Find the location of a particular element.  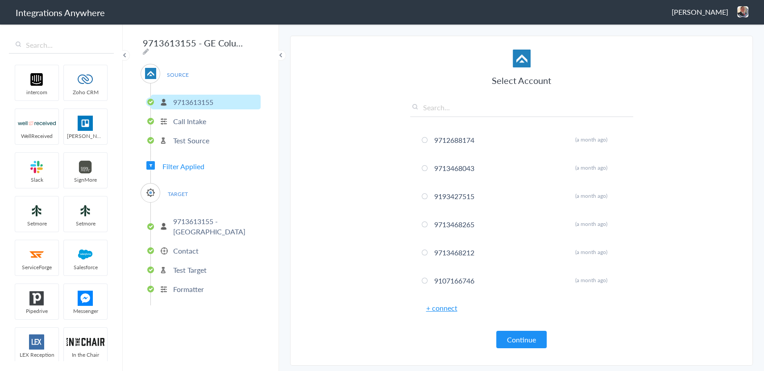

p: Test Source is located at coordinates (191, 140).